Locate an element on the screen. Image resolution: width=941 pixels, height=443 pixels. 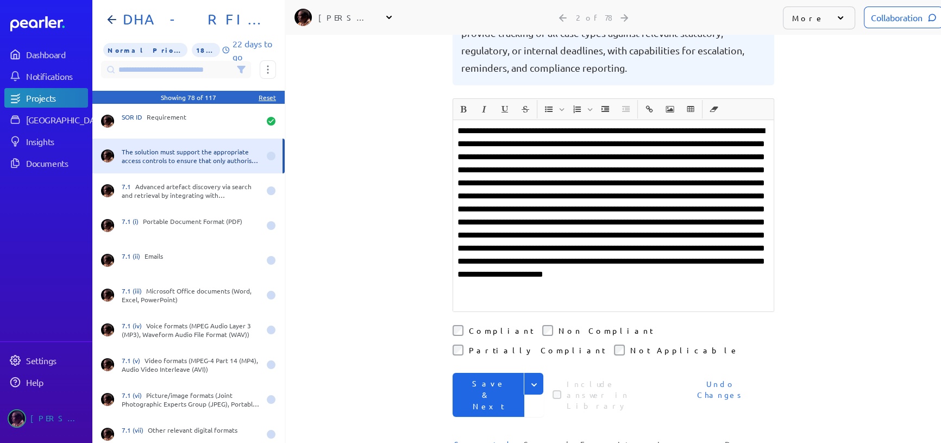
button: Insert Image is located at coordinates (670, 109).